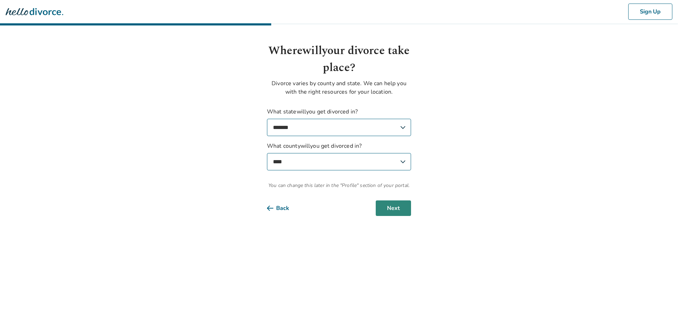 Image resolution: width=678 pixels, height=322 pixels. Describe the element at coordinates (339, 156) in the screenshot. I see `label: What county will you get divorced in?` at that location.